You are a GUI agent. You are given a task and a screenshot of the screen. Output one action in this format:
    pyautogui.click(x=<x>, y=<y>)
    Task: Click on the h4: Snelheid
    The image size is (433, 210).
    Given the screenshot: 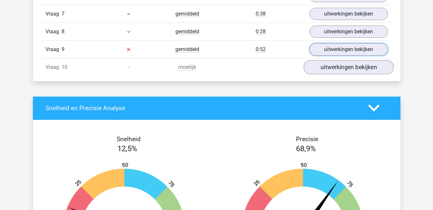 What is the action you would take?
    pyautogui.click(x=129, y=139)
    